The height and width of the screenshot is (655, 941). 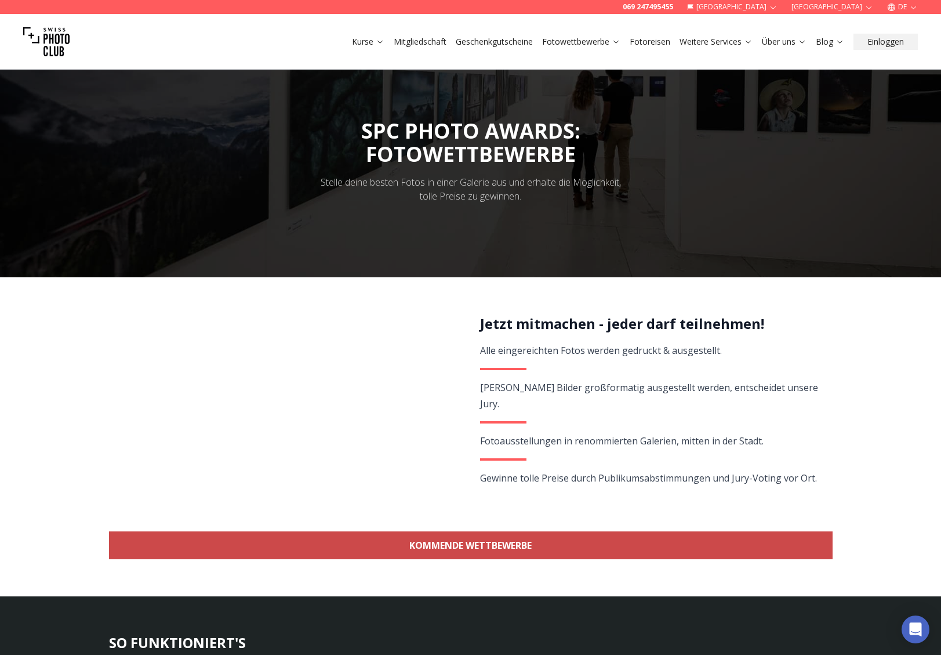 What do you see at coordinates (622, 441) in the screenshot?
I see `span: Fotoausstellungen in renommierten Galerien, mitten in der Stadt.` at bounding box center [622, 441].